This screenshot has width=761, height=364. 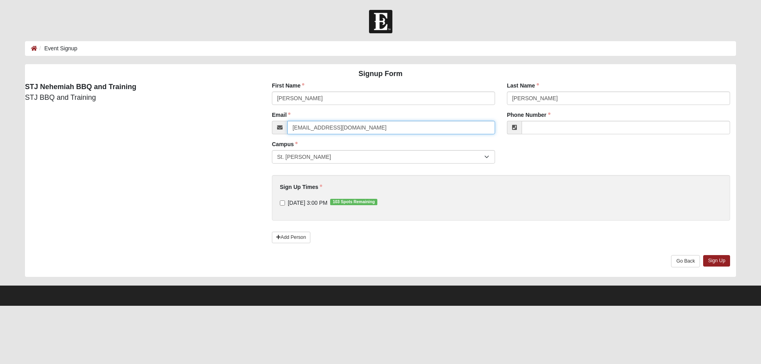 What do you see at coordinates (284, 144) in the screenshot?
I see `label: Campus` at bounding box center [284, 144].